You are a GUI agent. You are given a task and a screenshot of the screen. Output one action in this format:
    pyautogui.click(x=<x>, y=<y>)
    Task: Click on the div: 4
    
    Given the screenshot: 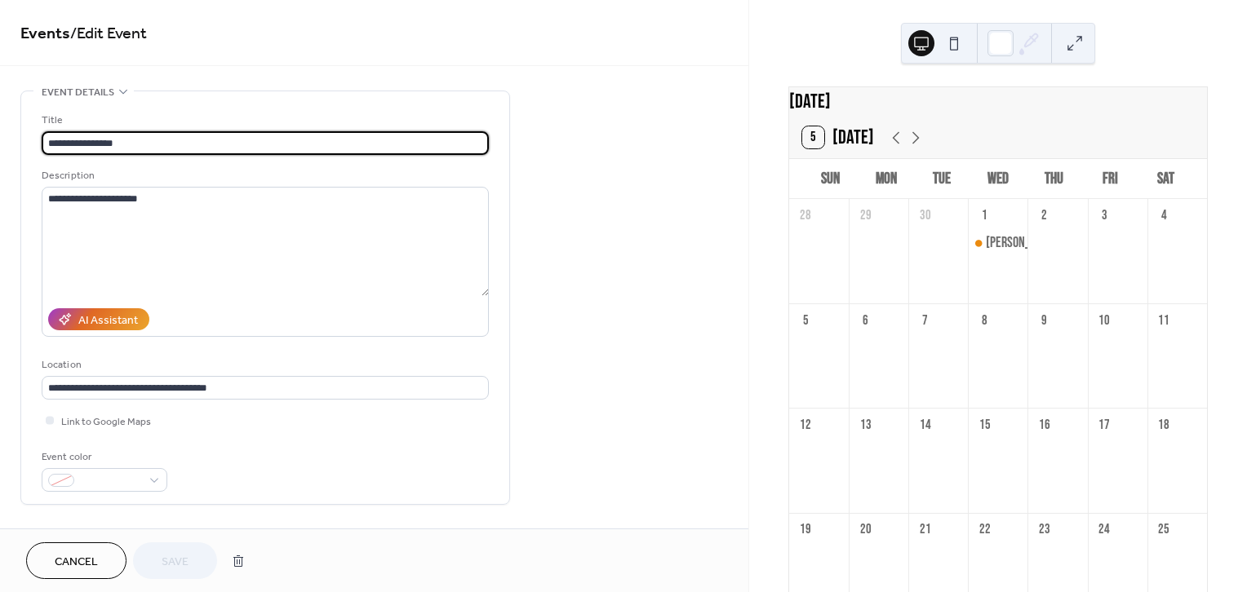 What is the action you would take?
    pyautogui.click(x=1164, y=215)
    